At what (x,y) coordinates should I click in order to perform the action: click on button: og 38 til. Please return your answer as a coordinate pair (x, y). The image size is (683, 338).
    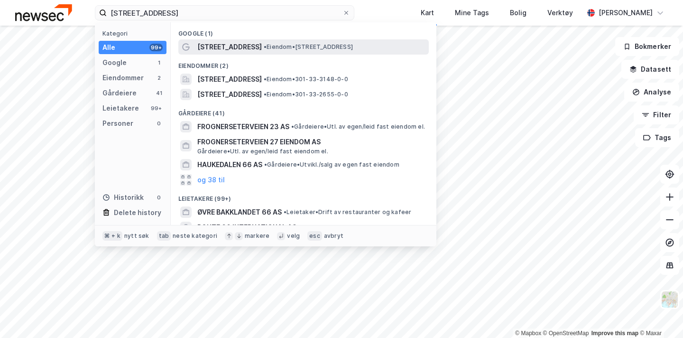
    Looking at the image, I should click on (211, 180).